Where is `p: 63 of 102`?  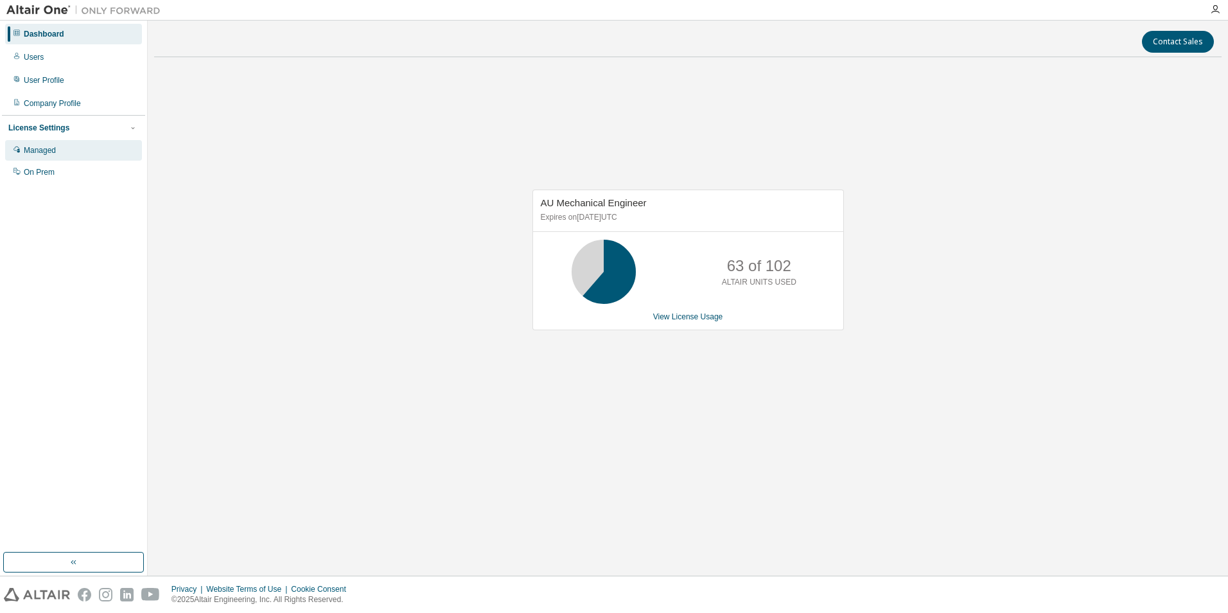 p: 63 of 102 is located at coordinates (759, 266).